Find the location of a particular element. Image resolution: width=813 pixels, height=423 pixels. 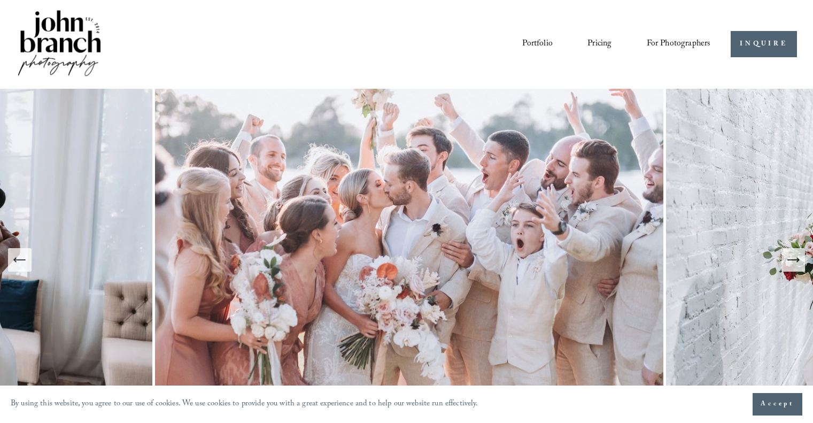

button: Previous Slide is located at coordinates (20, 260).